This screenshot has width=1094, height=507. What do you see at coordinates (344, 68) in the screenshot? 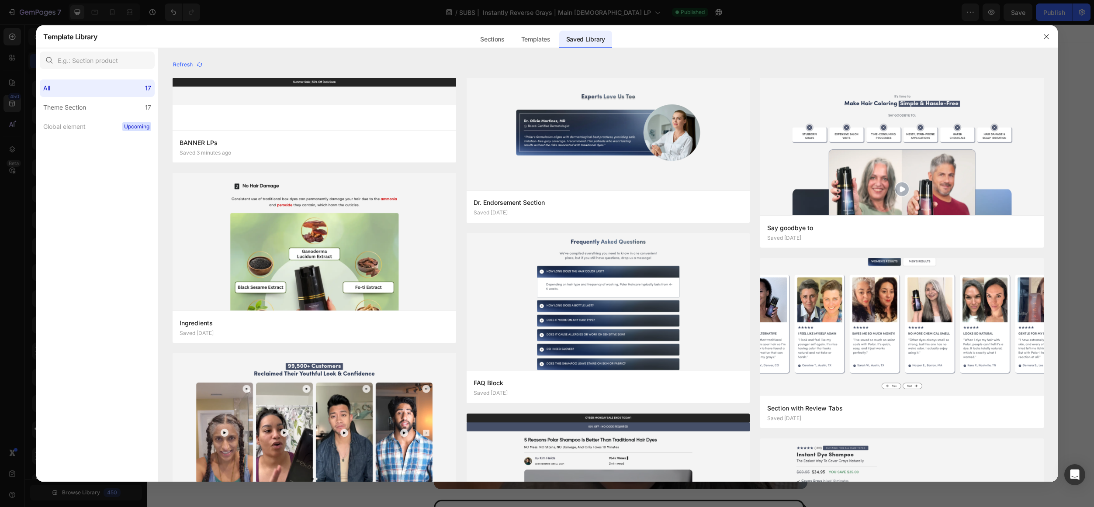
I see `p: By` at bounding box center [344, 68].